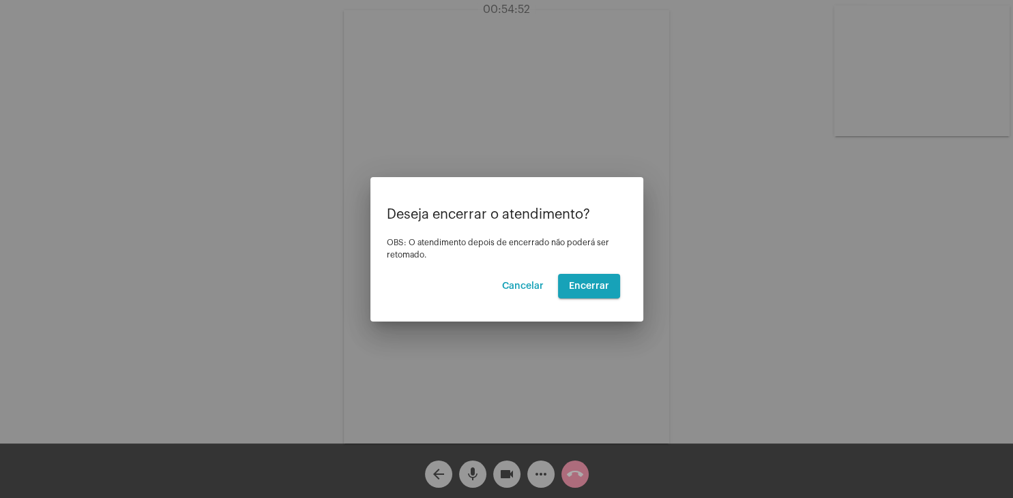 The height and width of the screenshot is (498, 1013). I want to click on button: Encerrar, so click(588, 286).